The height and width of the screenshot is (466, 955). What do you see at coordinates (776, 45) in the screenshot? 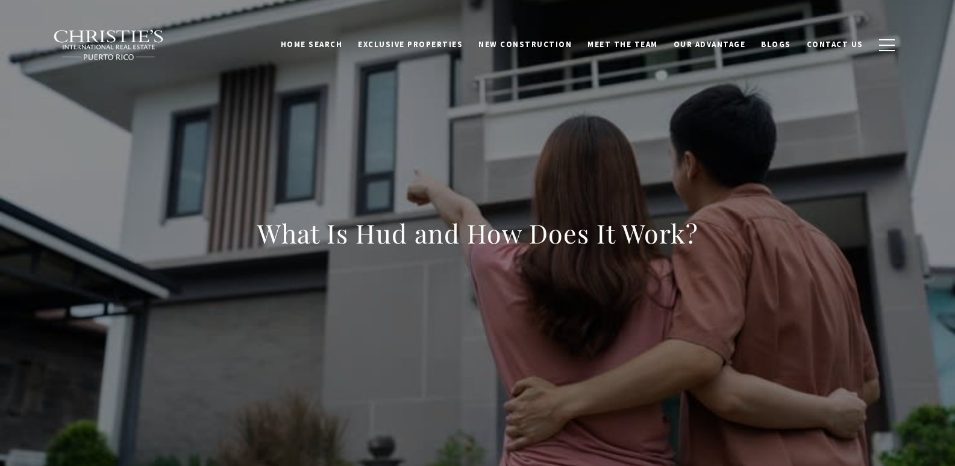
I see `a: Blogs` at bounding box center [776, 45].